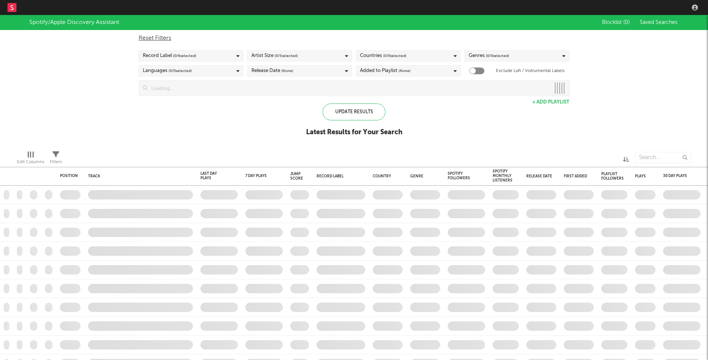 The image size is (708, 360). Describe the element at coordinates (383, 56) in the screenshot. I see `div: Countries` at that location.